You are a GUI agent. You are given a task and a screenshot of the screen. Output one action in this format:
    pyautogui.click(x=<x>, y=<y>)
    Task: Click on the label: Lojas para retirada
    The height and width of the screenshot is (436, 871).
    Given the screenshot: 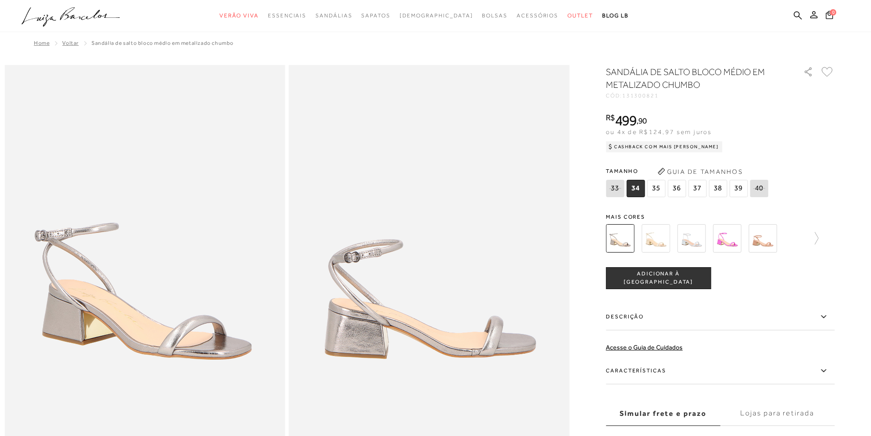 What is the action you would take?
    pyautogui.click(x=778, y=414)
    